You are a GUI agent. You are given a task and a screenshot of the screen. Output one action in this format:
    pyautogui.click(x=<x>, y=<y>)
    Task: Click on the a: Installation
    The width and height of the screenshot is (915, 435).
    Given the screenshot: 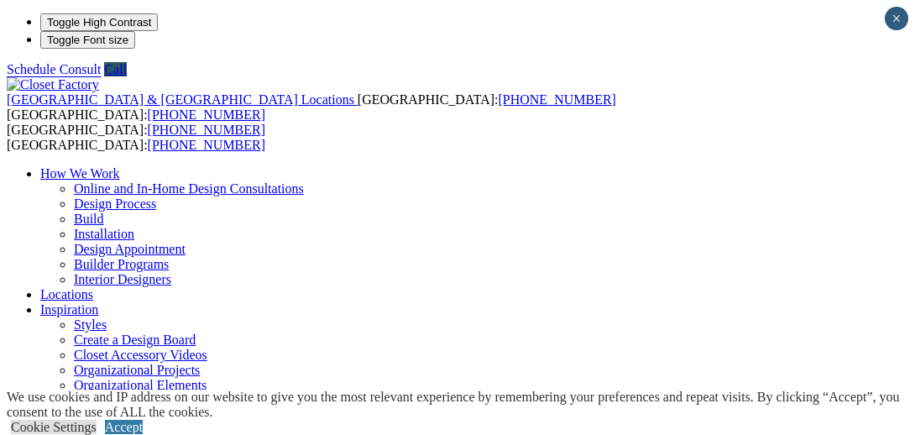 What is the action you would take?
    pyautogui.click(x=104, y=233)
    